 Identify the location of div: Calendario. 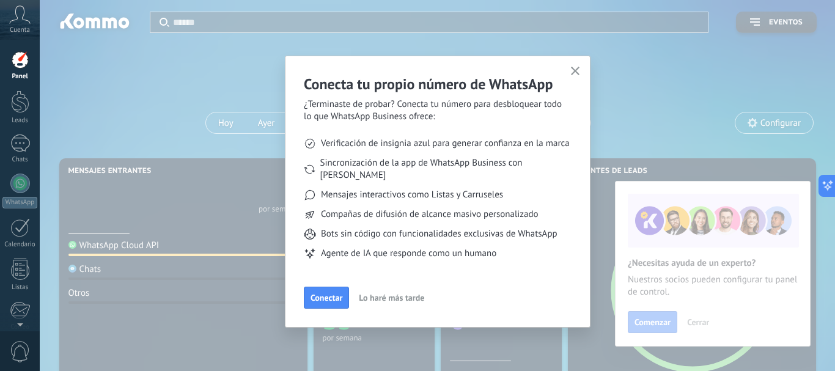
(20, 245).